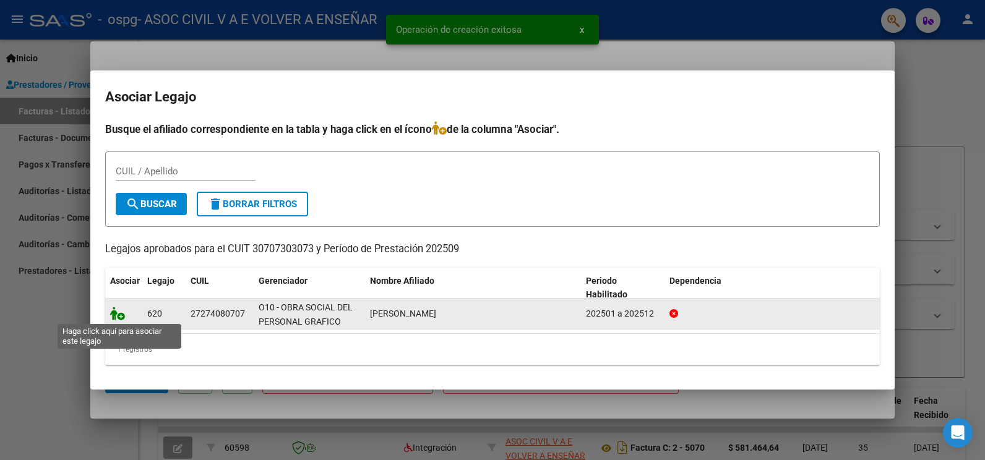 This screenshot has width=985, height=460. What do you see at coordinates (252, 204) in the screenshot?
I see `button: Borrar Filtros` at bounding box center [252, 204].